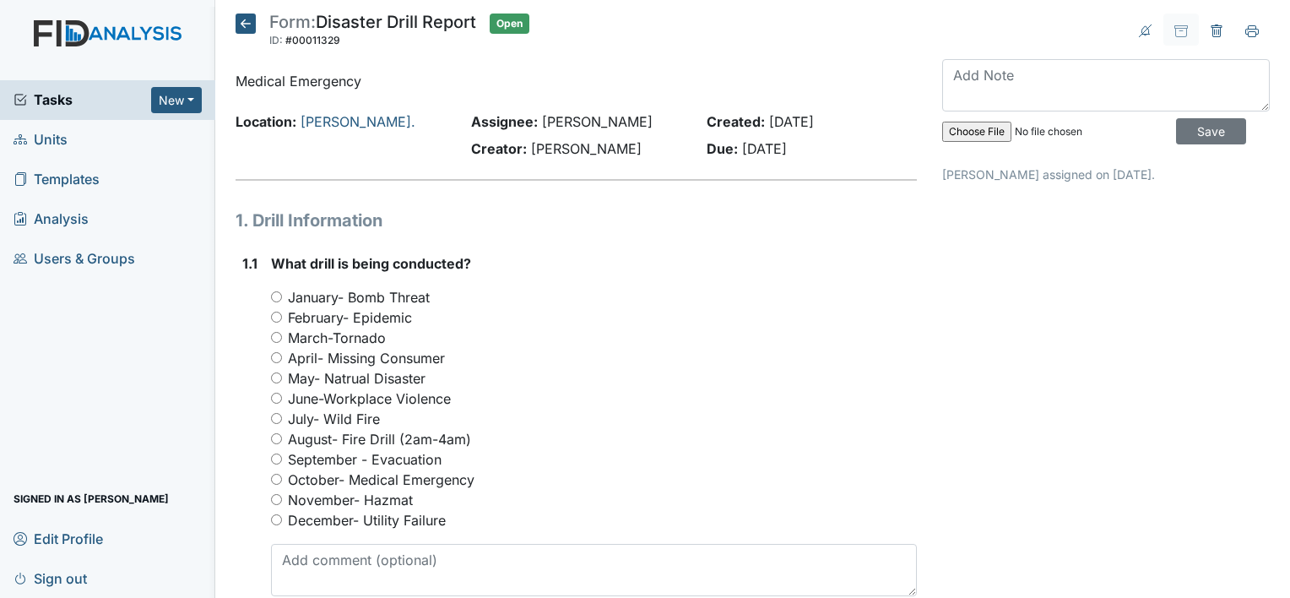 The image size is (1290, 598). I want to click on input: August- Fire Drill (2am-4am), so click(276, 438).